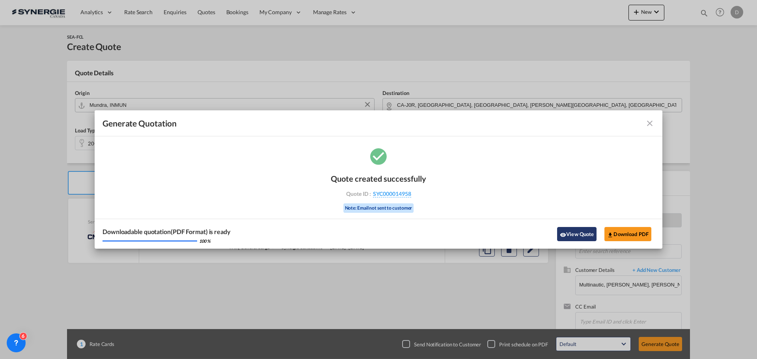 This screenshot has width=757, height=359. Describe the element at coordinates (205, 241) in the screenshot. I see `div: 100 %` at that location.